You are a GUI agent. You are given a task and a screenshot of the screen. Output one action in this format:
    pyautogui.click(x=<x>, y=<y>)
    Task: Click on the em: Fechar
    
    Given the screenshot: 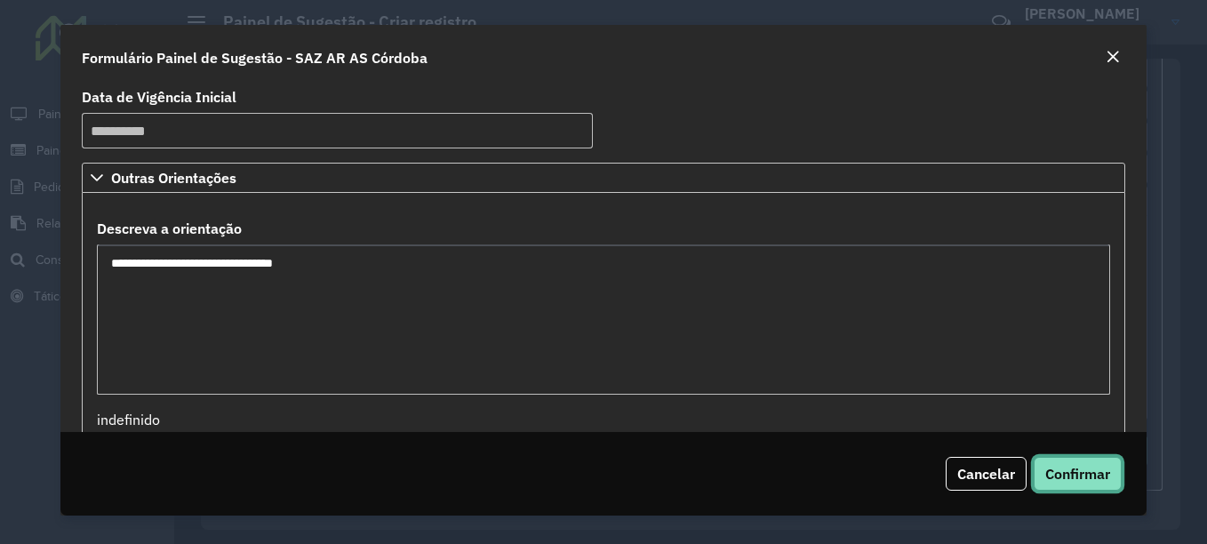 What is the action you would take?
    pyautogui.click(x=1113, y=57)
    